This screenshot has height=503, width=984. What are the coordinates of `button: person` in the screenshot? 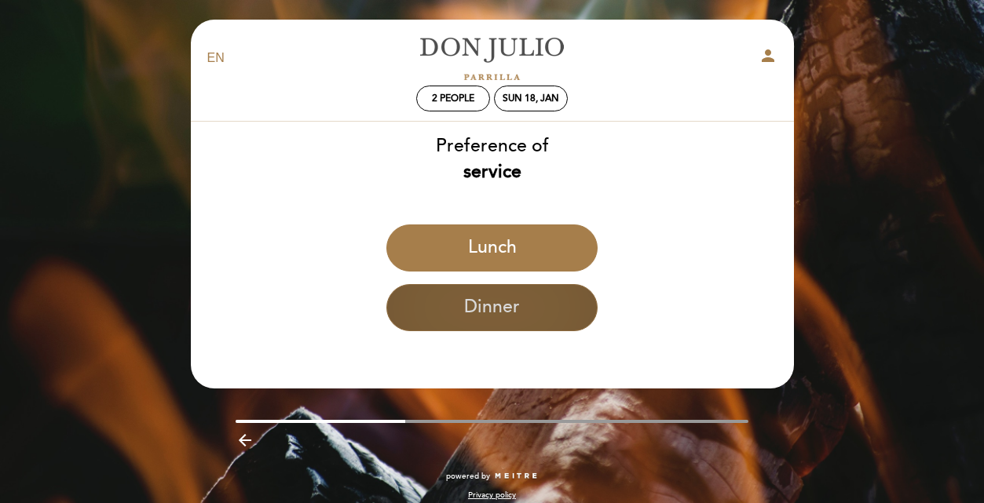 It's located at (768, 58).